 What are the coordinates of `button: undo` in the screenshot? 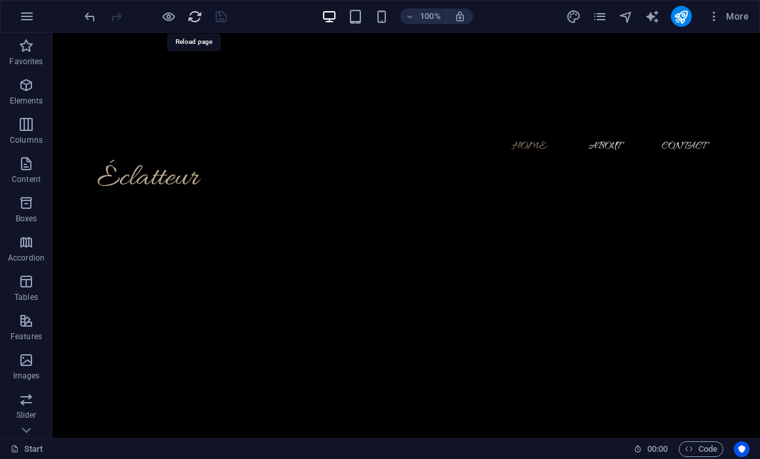 It's located at (90, 16).